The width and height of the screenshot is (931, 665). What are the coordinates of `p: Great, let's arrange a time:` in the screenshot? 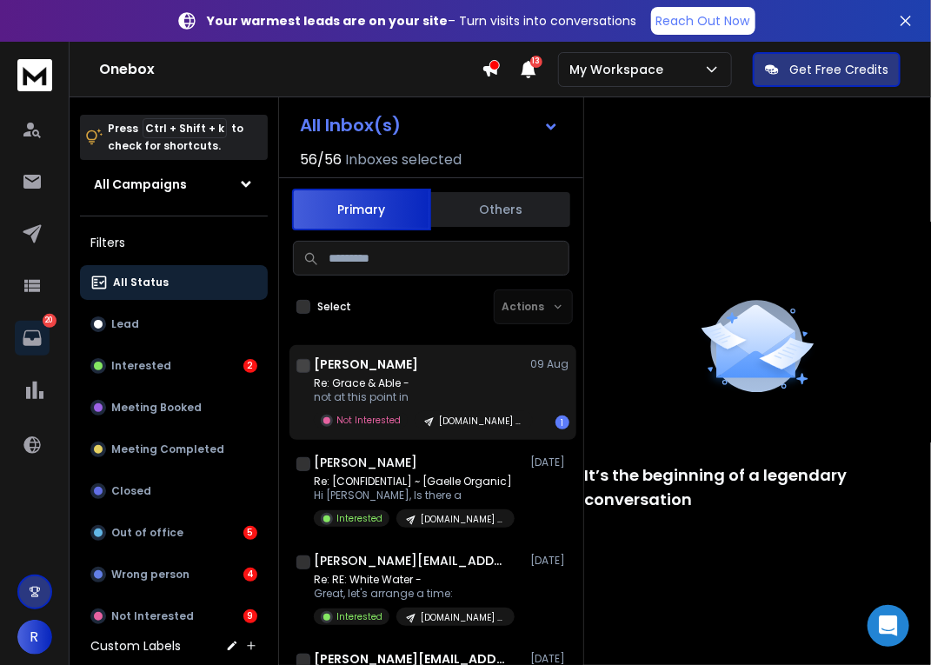 It's located at (414, 594).